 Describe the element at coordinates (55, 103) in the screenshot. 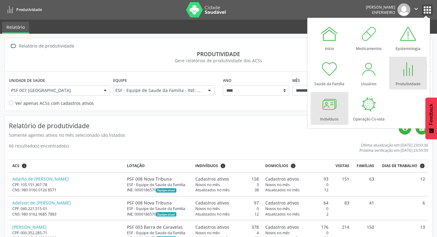

I see `label: Ver apenas ACSs com cadastros ativos` at that location.